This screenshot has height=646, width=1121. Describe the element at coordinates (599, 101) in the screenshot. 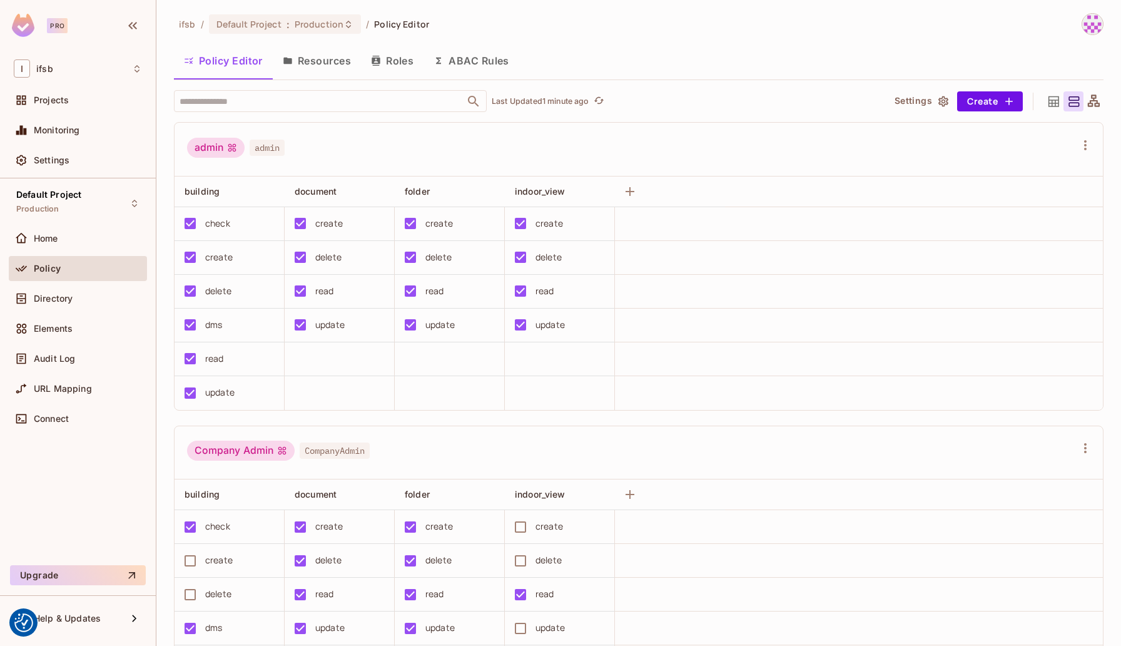

I see `span: refresh` at that location.